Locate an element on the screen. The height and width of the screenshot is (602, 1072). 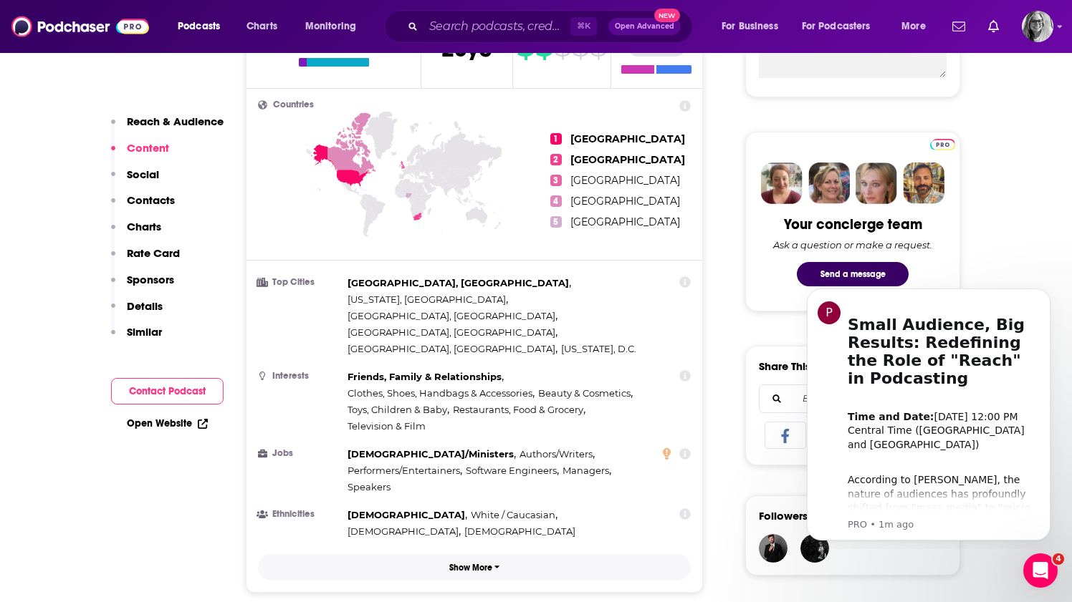
span: ⌘ K is located at coordinates (583, 27).